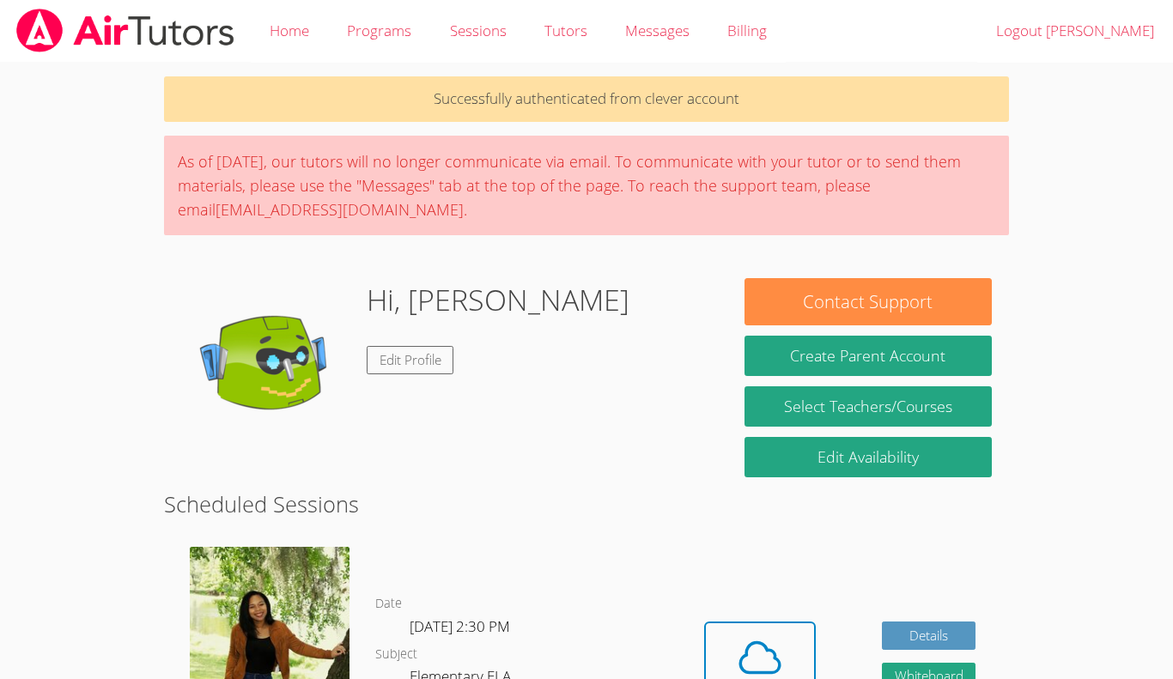 The image size is (1173, 679). Describe the element at coordinates (929, 635) in the screenshot. I see `a: Details` at that location.